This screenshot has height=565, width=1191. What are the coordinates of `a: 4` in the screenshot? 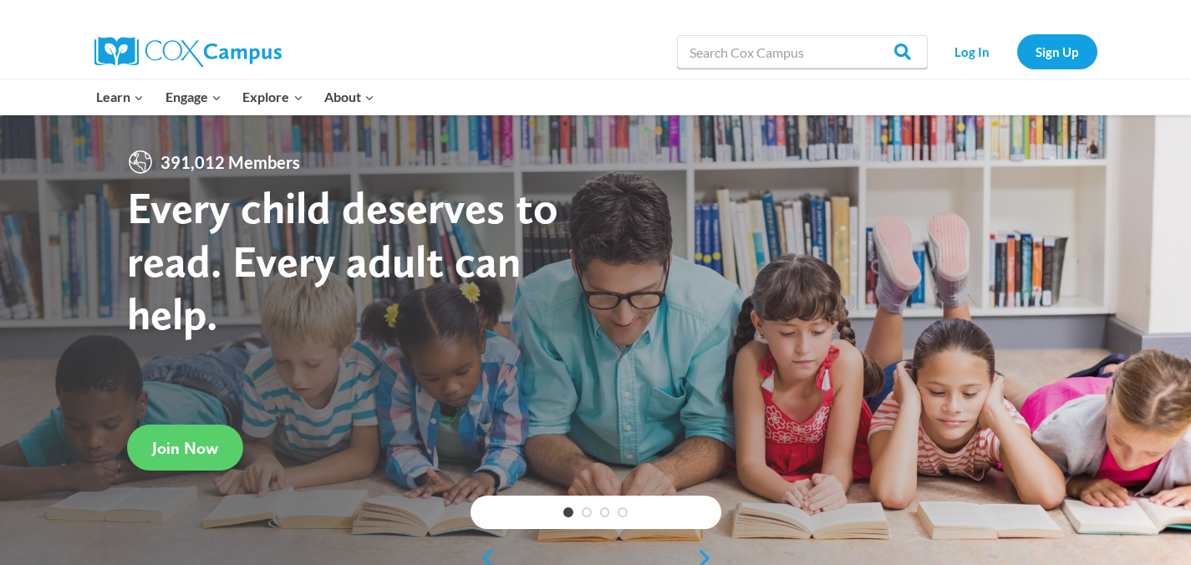 It's located at (623, 512).